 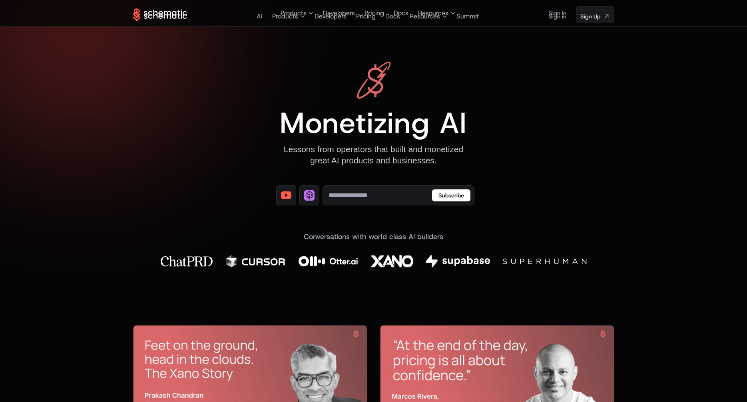 What do you see at coordinates (468, 16) in the screenshot?
I see `span: Summit` at bounding box center [468, 16].